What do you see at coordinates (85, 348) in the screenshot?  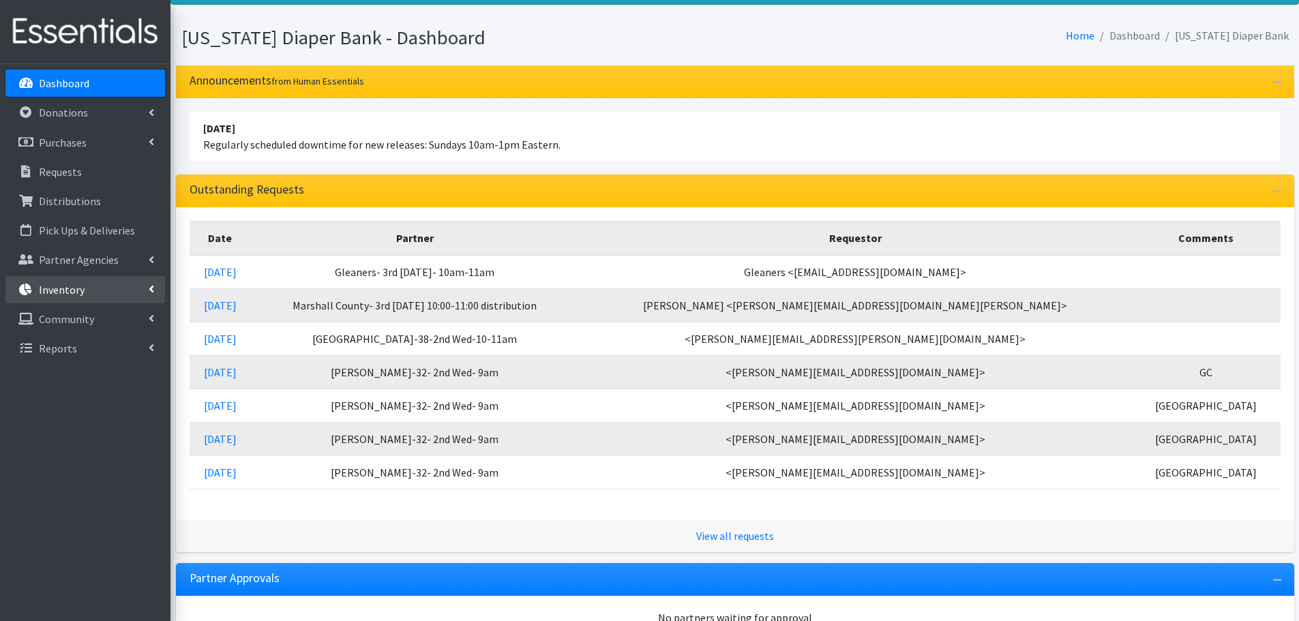 I see `a: Reports` at bounding box center [85, 348].